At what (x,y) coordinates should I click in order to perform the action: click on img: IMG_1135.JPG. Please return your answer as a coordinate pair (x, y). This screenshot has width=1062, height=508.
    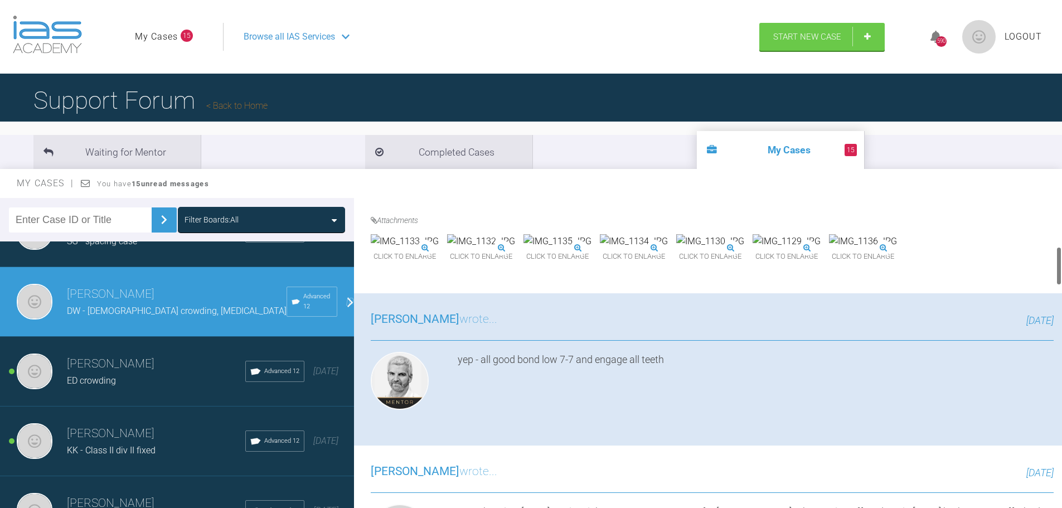
    Looking at the image, I should click on (558, 241).